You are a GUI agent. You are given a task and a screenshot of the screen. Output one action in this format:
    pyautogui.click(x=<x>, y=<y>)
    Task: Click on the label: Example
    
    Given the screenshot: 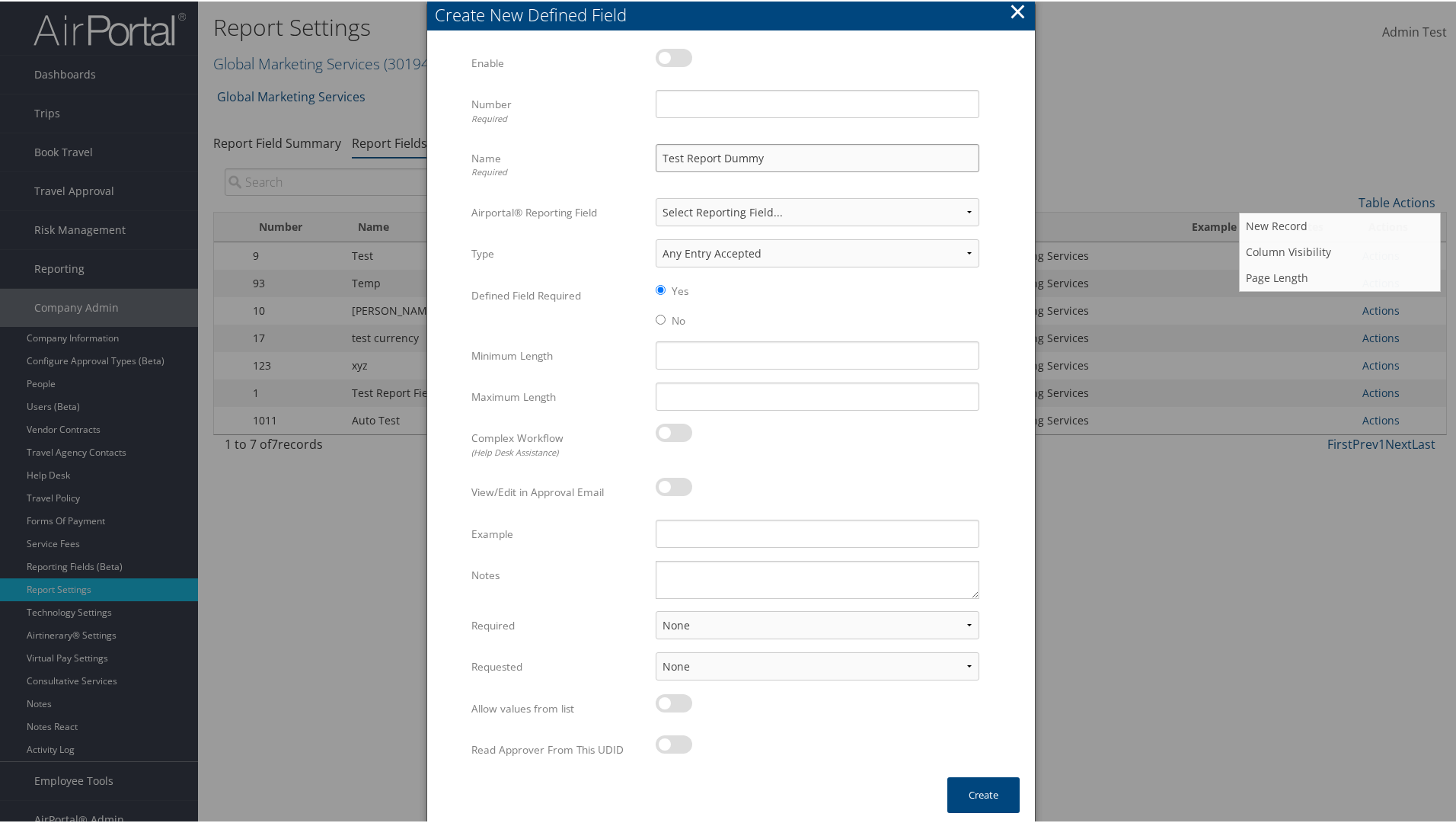 What is the action you would take?
    pyautogui.click(x=557, y=533)
    